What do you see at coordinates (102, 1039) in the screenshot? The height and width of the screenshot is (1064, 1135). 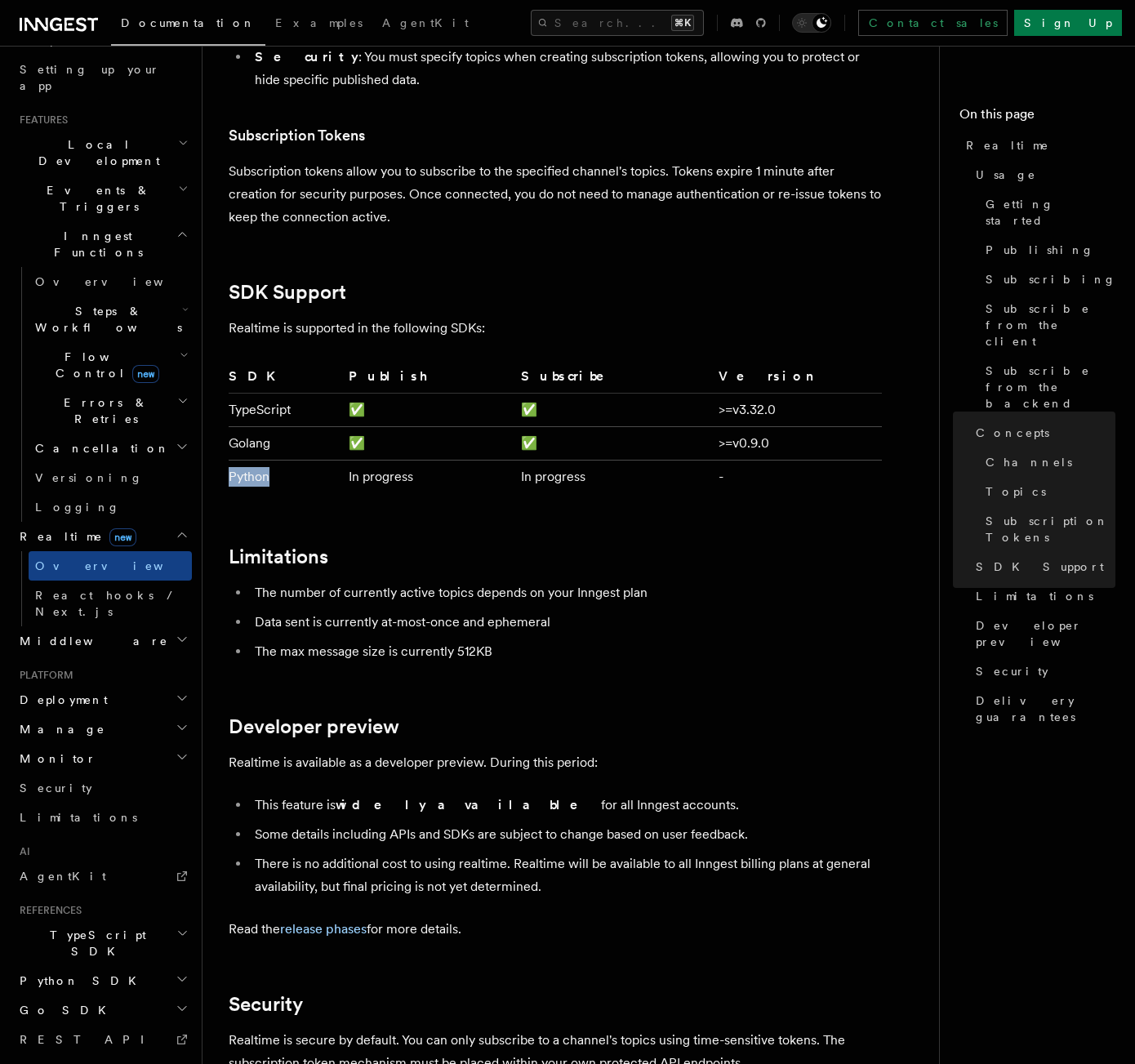 I see `a: REST API` at bounding box center [102, 1039].